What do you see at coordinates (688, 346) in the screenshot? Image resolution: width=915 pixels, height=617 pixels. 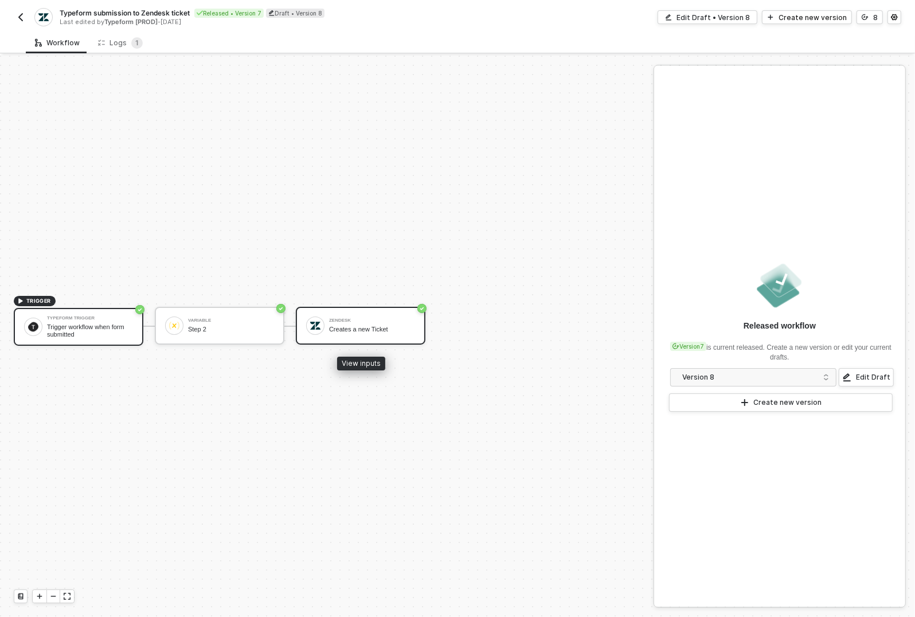 I see `div: Version 7` at bounding box center [688, 346].